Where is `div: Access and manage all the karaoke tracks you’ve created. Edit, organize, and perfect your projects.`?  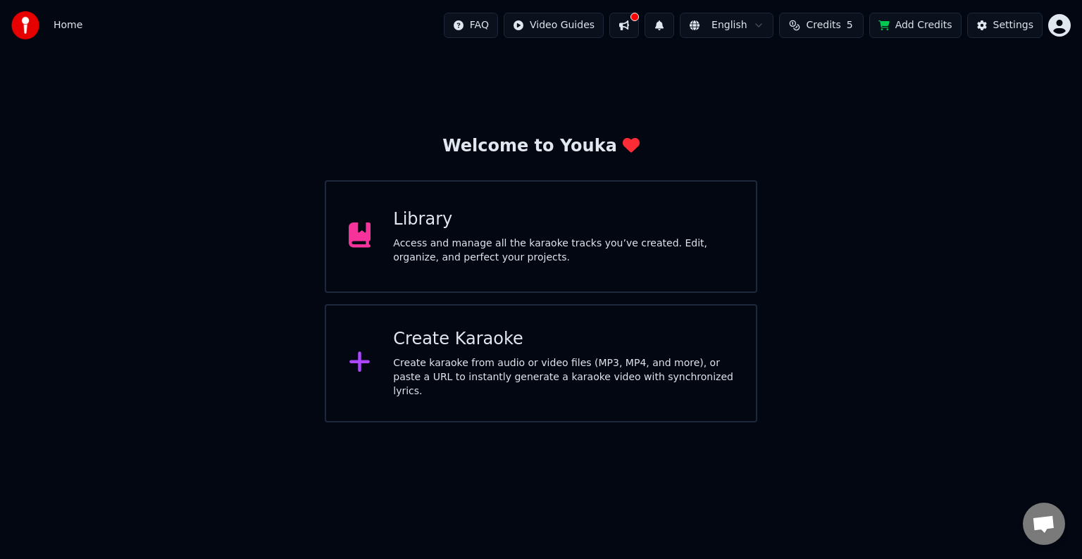 div: Access and manage all the karaoke tracks you’ve created. Edit, organize, and perfect your projects. is located at coordinates (563, 251).